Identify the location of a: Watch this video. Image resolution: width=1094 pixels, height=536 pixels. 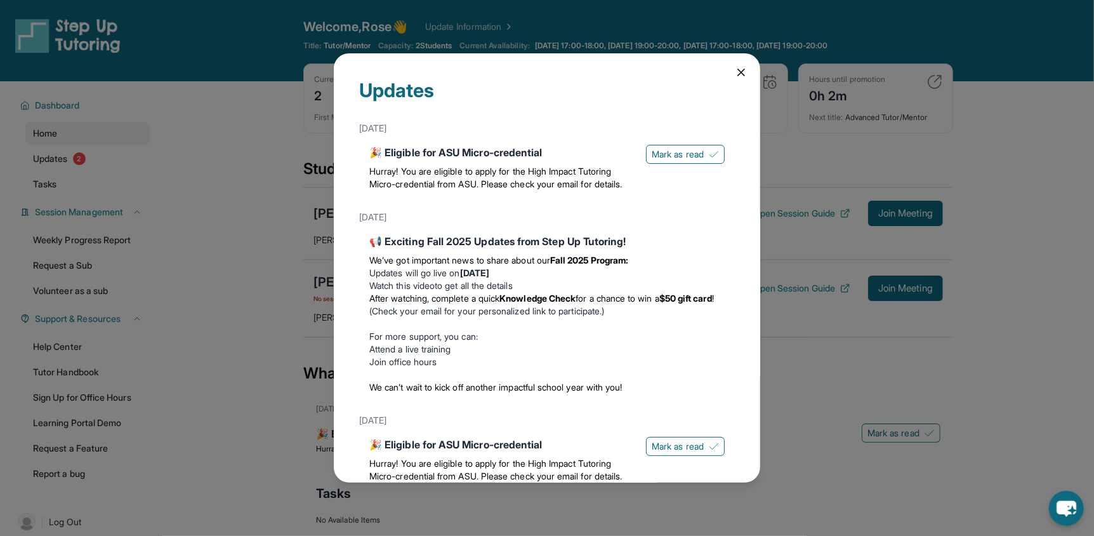
(402, 285).